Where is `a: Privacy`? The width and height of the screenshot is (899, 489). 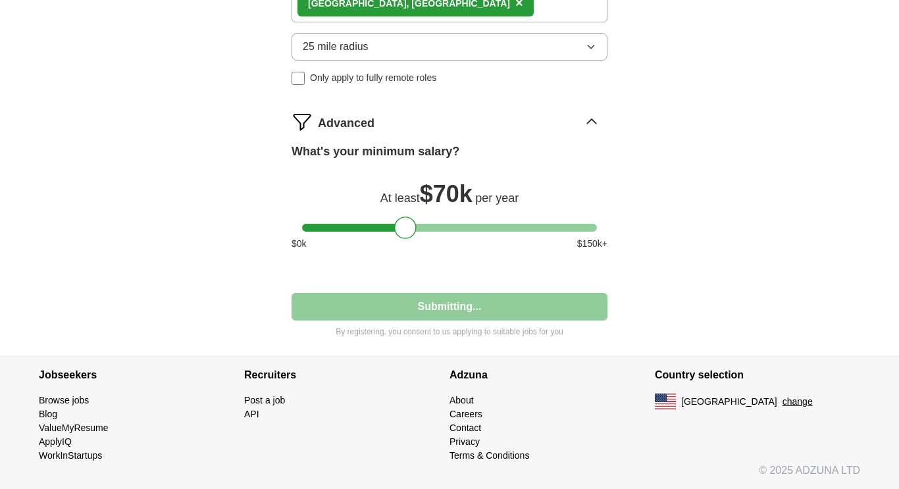 a: Privacy is located at coordinates (465, 442).